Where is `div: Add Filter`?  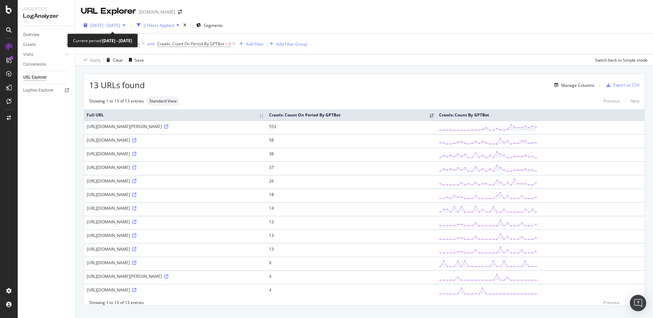
div: Add Filter is located at coordinates (255, 44).